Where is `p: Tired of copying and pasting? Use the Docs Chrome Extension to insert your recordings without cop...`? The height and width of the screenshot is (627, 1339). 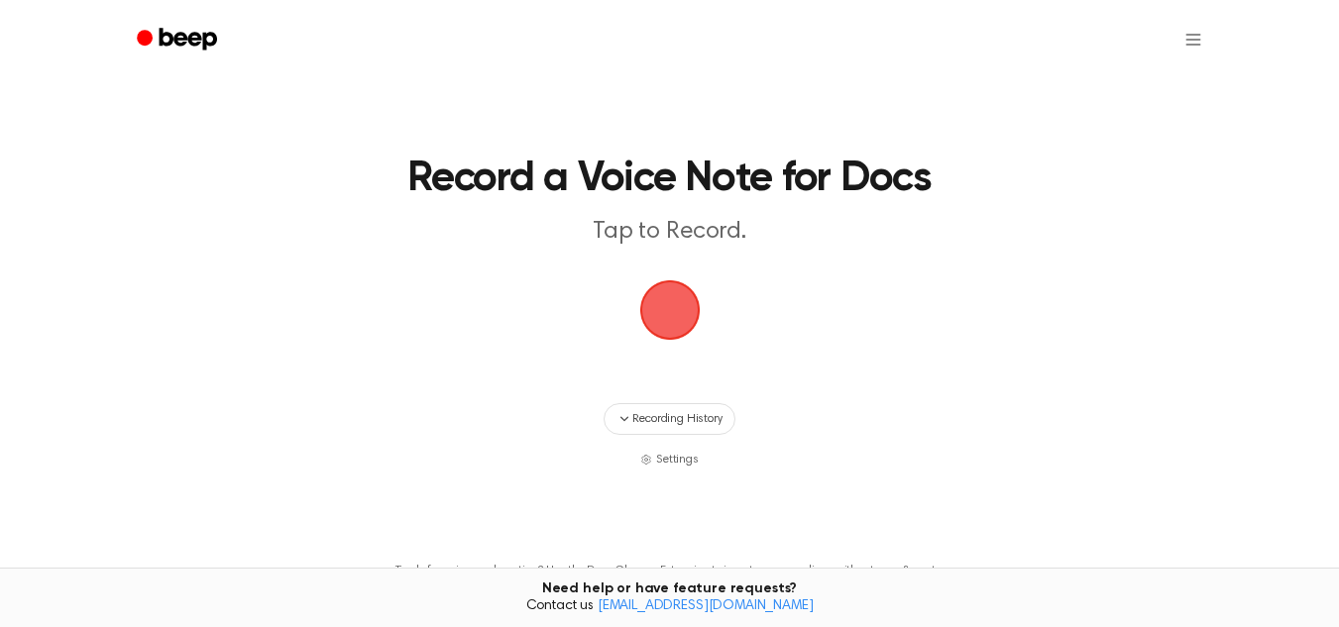 p: Tired of copying and pasting? Use the Docs Chrome Extension to insert your recordings without cop... is located at coordinates (670, 571).